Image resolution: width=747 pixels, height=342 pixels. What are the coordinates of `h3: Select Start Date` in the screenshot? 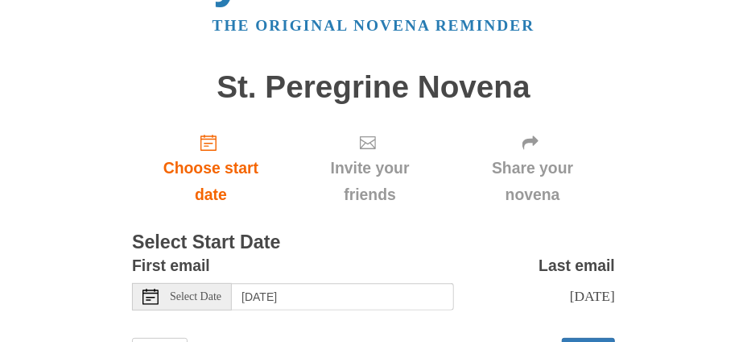 It's located at (374, 242).